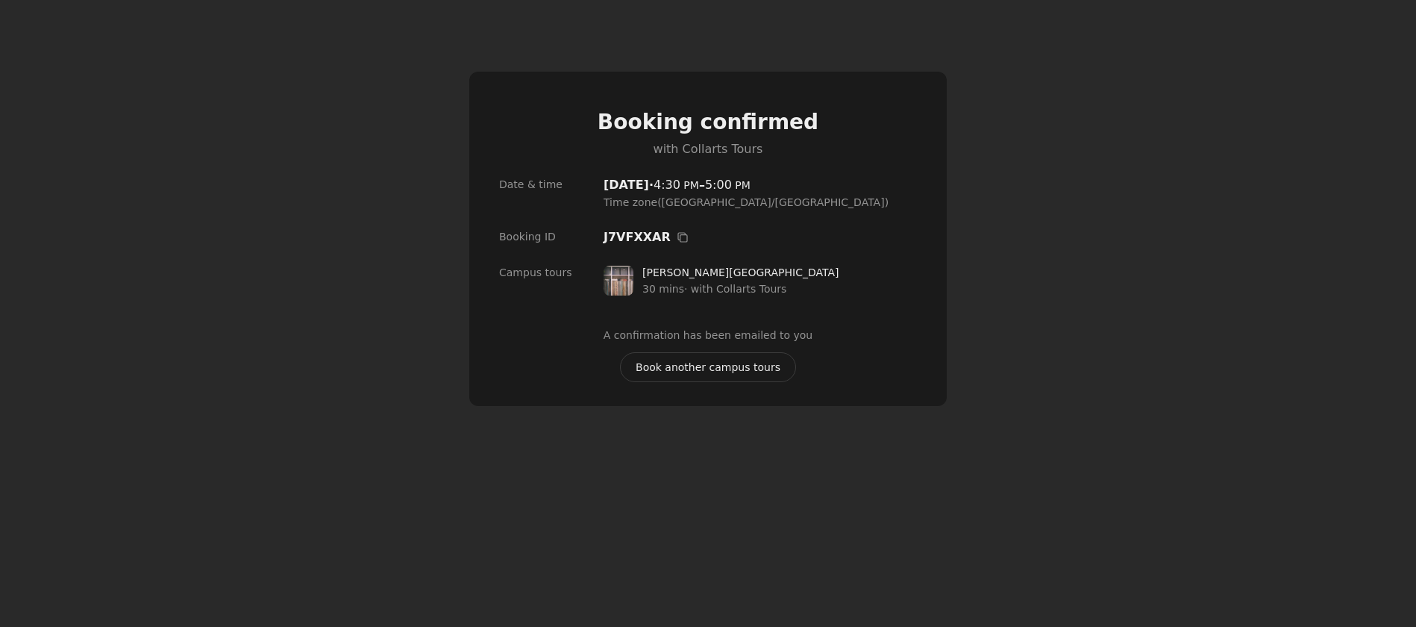 The width and height of the screenshot is (1416, 627). Describe the element at coordinates (708, 149) in the screenshot. I see `span: with Collarts Tours` at that location.